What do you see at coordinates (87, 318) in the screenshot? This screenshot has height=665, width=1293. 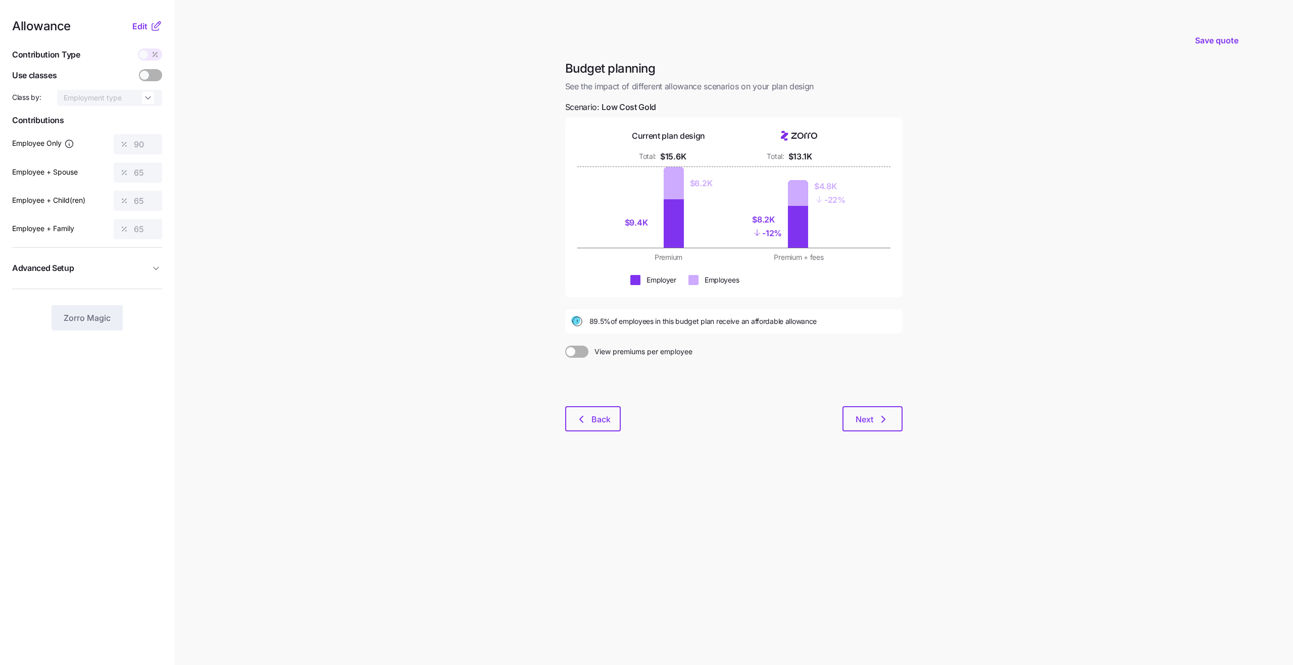 I see `button: Zorro Magic` at bounding box center [87, 318].